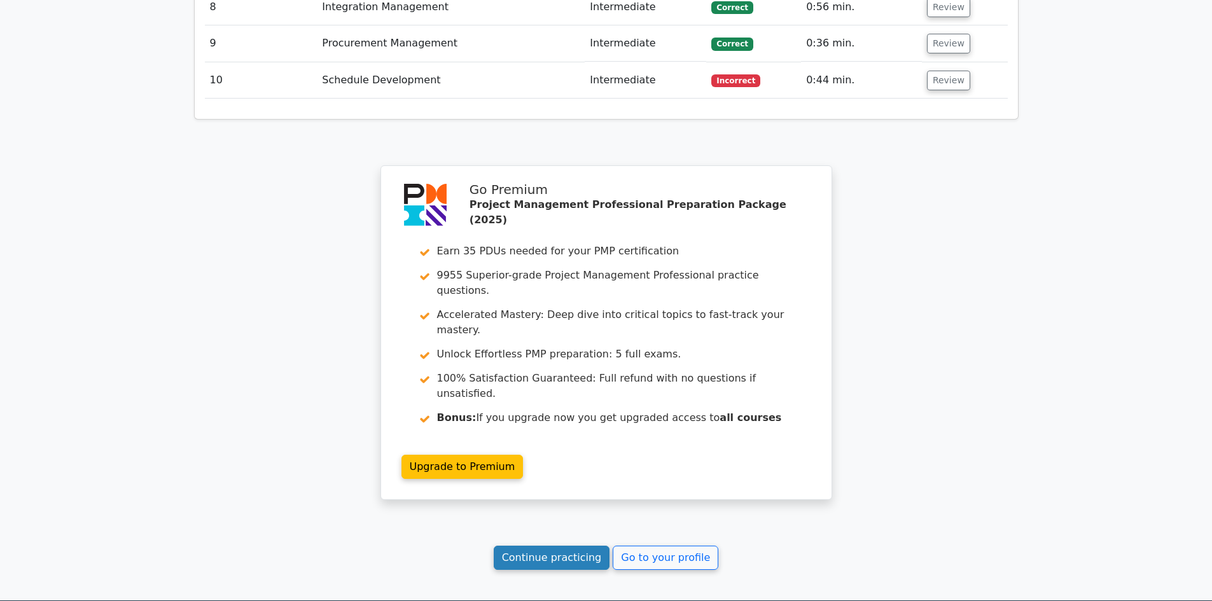 The height and width of the screenshot is (601, 1212). What do you see at coordinates (261, 43) in the screenshot?
I see `td: 9` at bounding box center [261, 43].